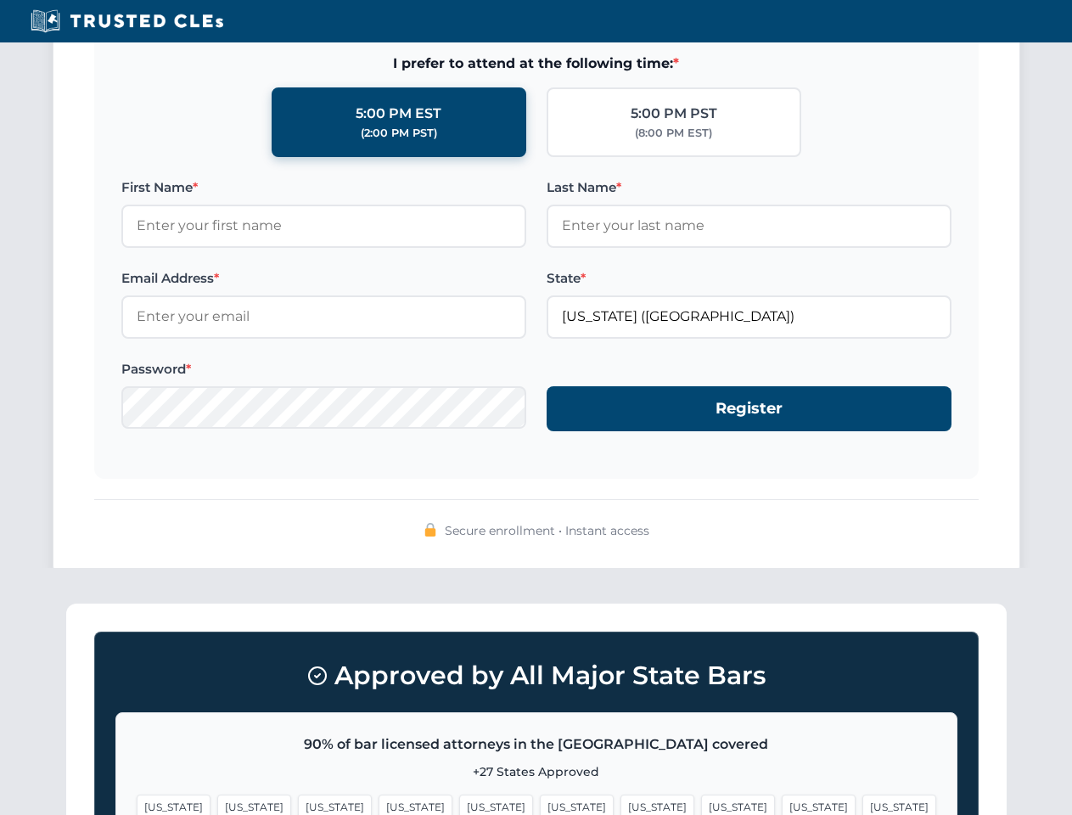  What do you see at coordinates (547, 531) in the screenshot?
I see `span: Secure enrollment • Instant access` at bounding box center [547, 531].